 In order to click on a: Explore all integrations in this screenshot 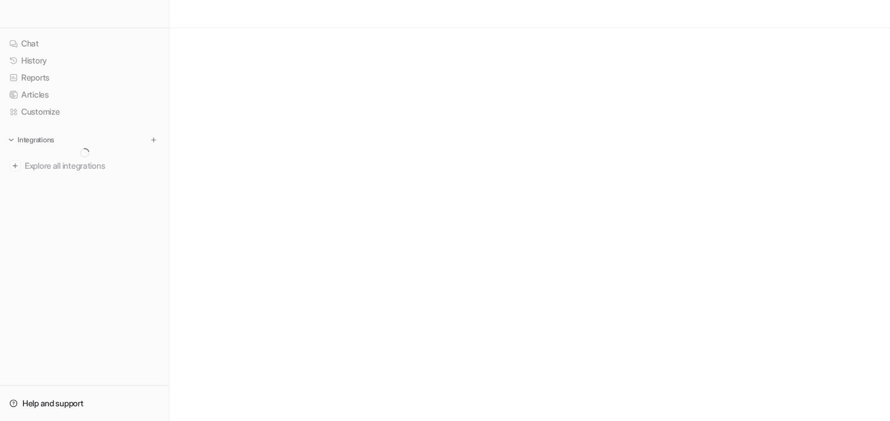, I will do `click(84, 166)`.